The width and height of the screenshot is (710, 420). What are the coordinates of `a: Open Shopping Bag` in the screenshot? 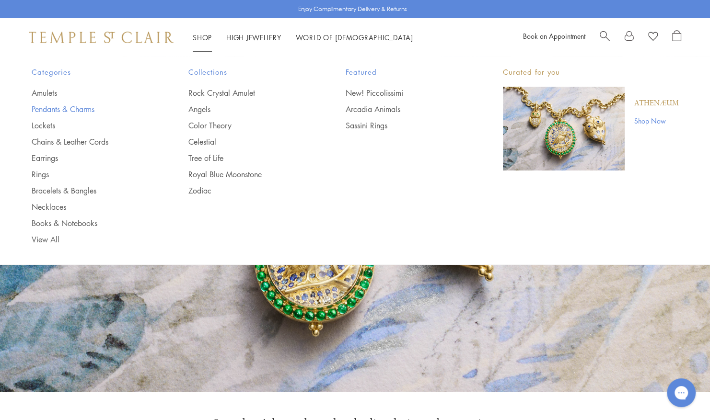 It's located at (676, 37).